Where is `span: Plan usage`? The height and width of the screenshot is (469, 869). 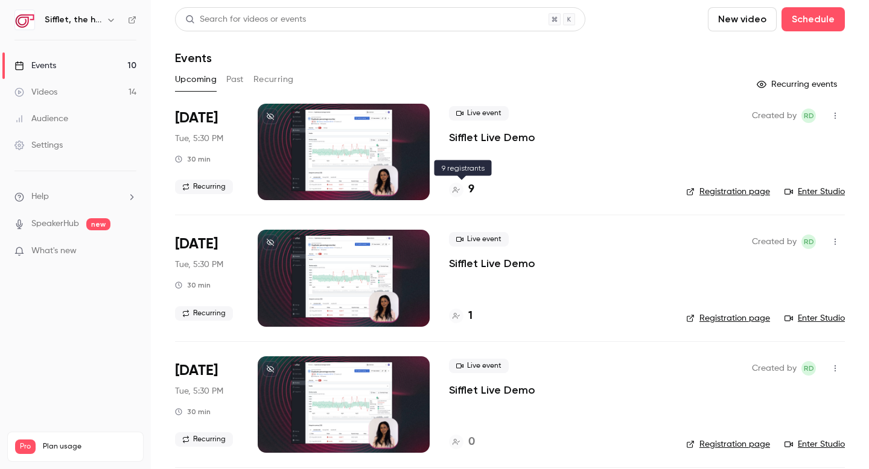
span: Plan usage is located at coordinates (89, 447).